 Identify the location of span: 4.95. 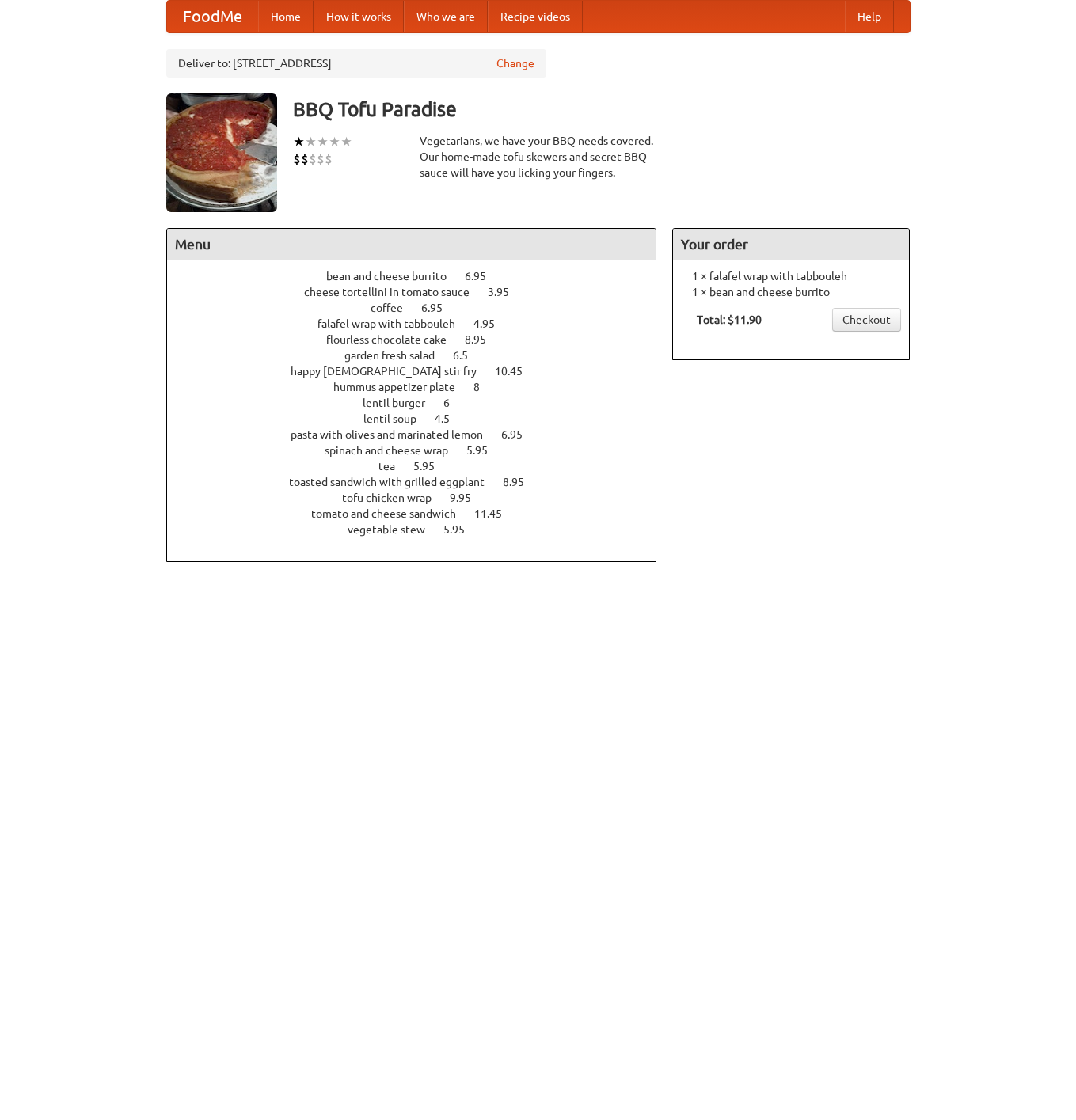
(491, 324).